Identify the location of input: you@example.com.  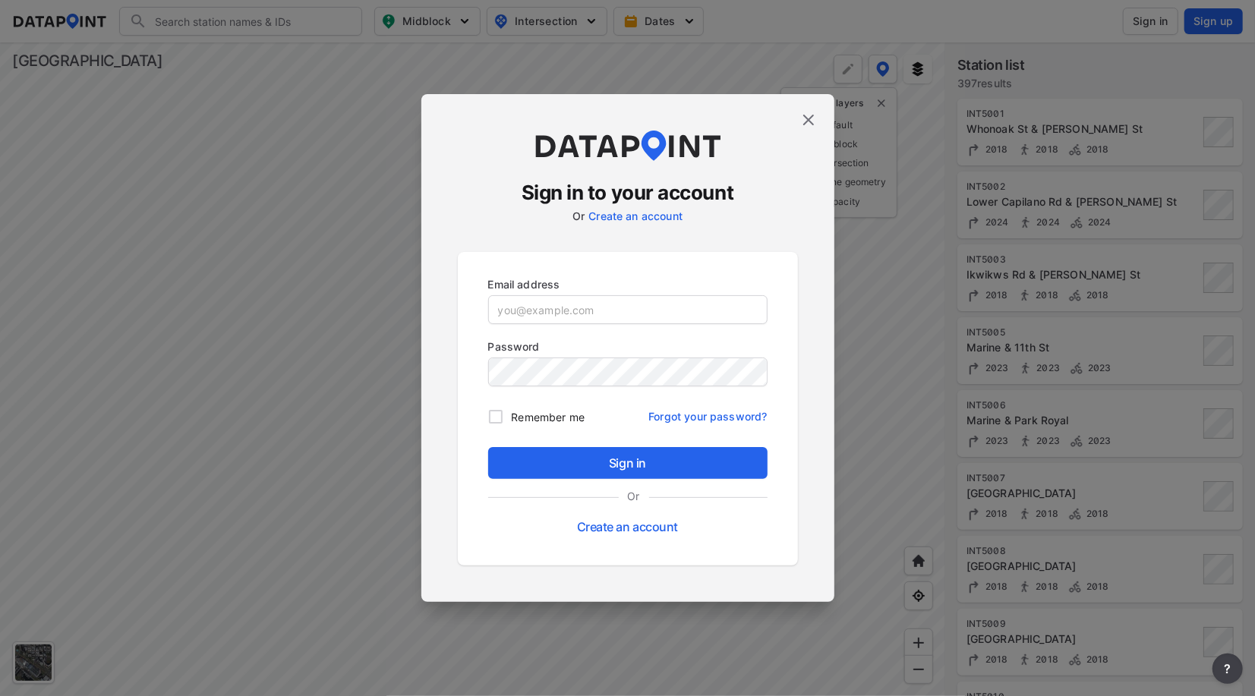
(628, 310).